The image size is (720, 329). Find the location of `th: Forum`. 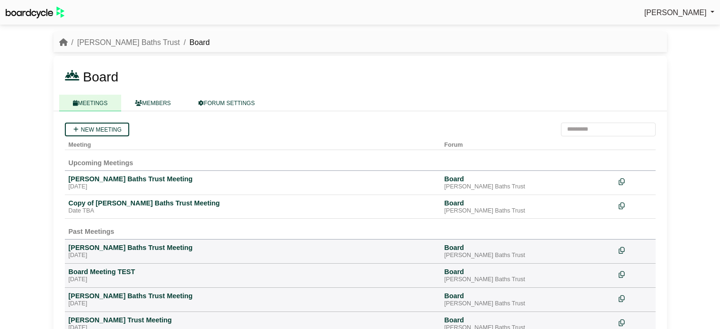

th: Forum is located at coordinates (528, 143).